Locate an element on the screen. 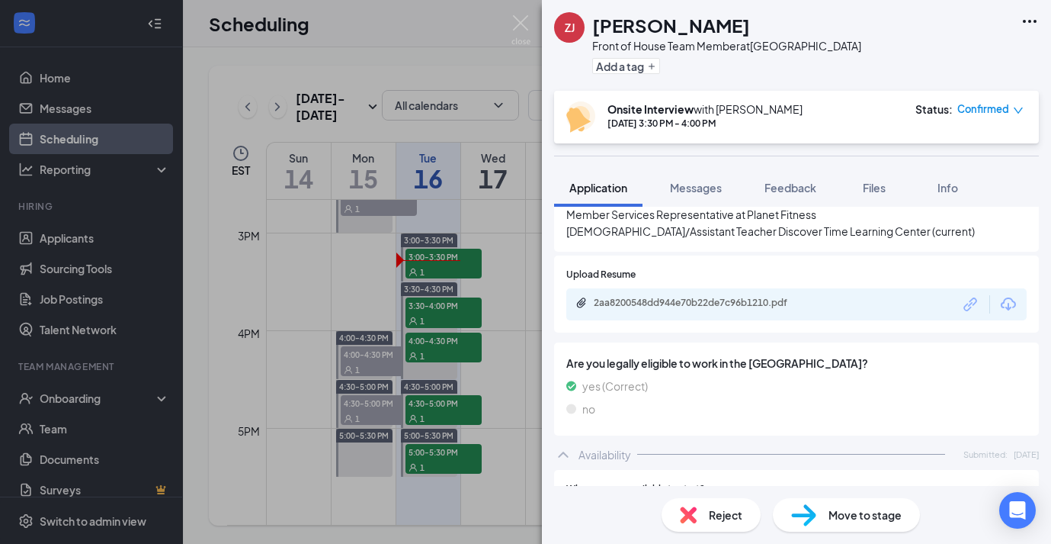 This screenshot has width=1051, height=544. span: Files is located at coordinates (874, 188).